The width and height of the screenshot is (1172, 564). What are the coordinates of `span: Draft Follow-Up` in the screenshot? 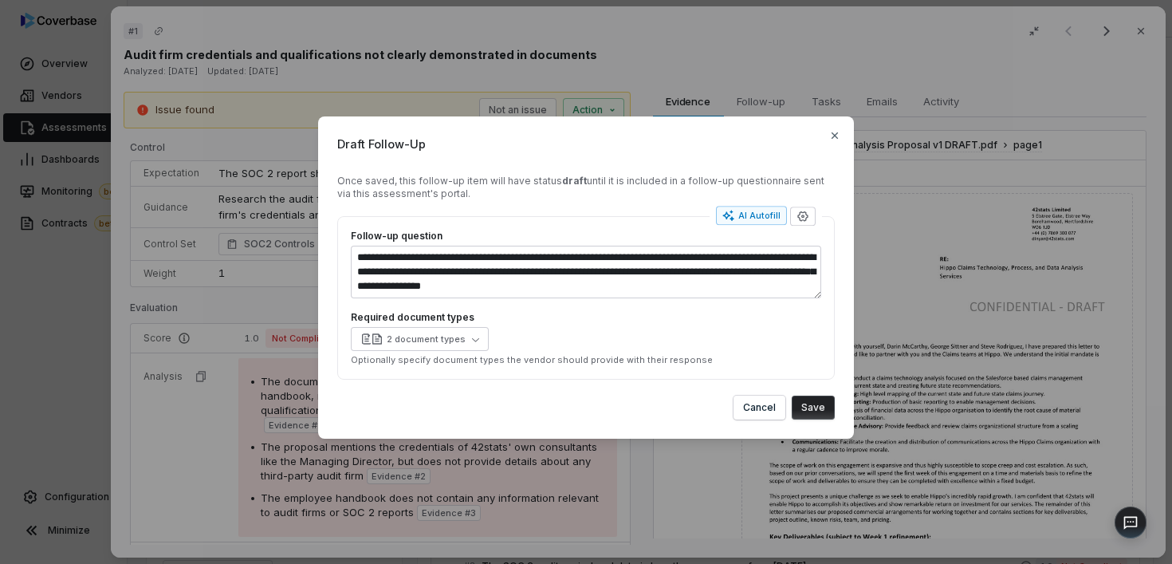 It's located at (586, 144).